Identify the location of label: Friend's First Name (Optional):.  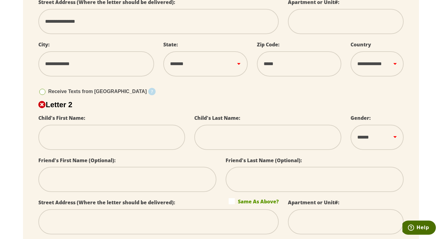
(77, 160).